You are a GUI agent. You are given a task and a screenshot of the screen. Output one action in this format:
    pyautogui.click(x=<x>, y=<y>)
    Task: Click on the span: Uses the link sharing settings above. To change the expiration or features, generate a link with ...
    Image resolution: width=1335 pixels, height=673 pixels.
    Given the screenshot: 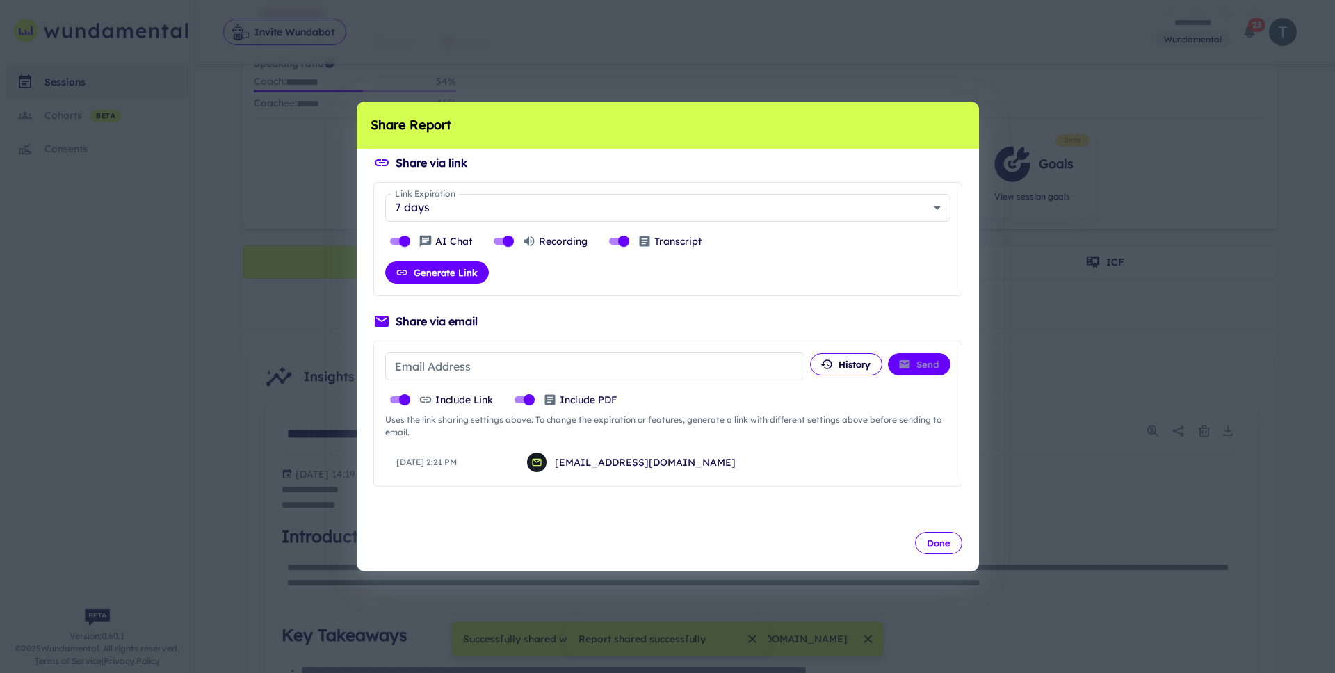 What is the action you would take?
    pyautogui.click(x=667, y=426)
    